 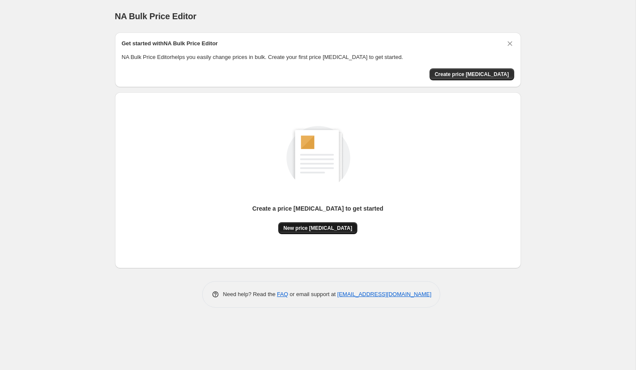 I want to click on h2: Get started with NA Bulk Price Editor, so click(x=170, y=44).